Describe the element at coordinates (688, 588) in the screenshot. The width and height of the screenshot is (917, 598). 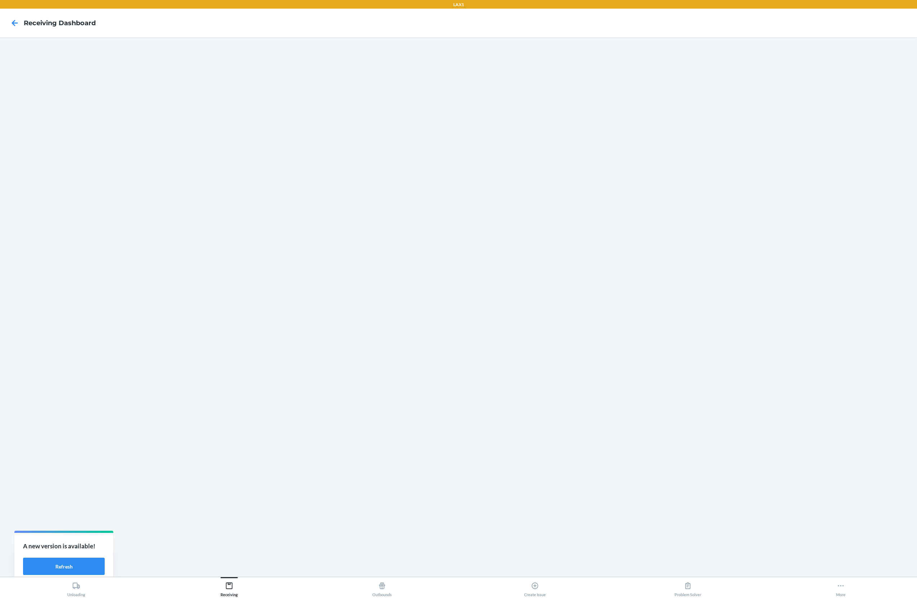
I see `div: Problem Solver` at that location.